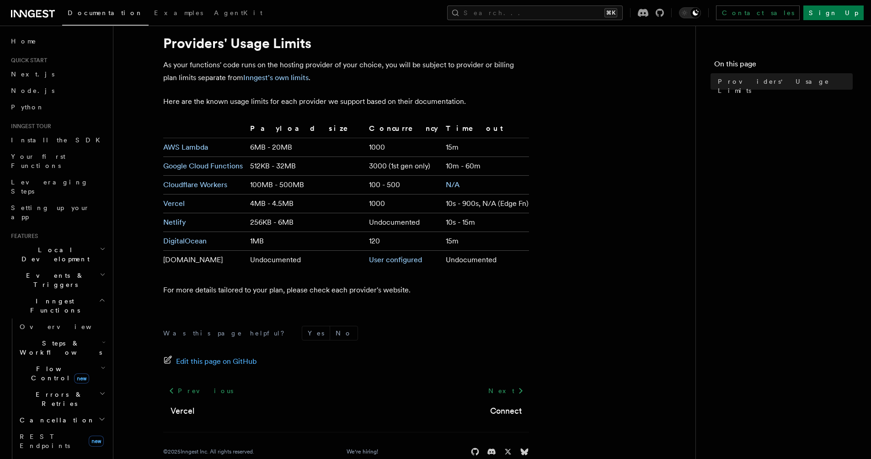 The height and width of the screenshot is (459, 871). What do you see at coordinates (506, 390) in the screenshot?
I see `a: Next` at bounding box center [506, 390].